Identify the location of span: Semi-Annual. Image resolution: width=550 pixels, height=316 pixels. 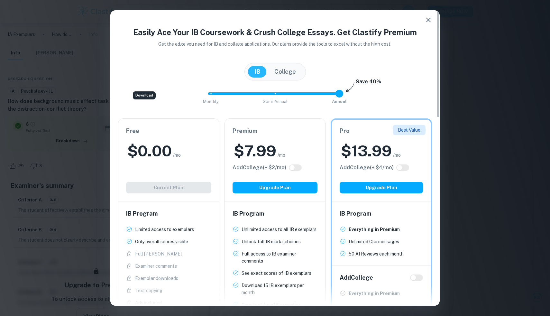
(275, 101).